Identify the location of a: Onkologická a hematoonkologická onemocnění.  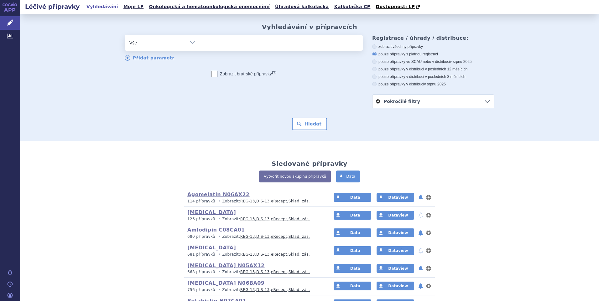
(209, 7).